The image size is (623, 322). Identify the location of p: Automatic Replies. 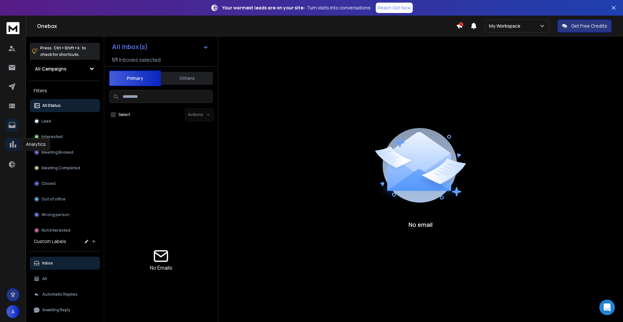
(60, 294).